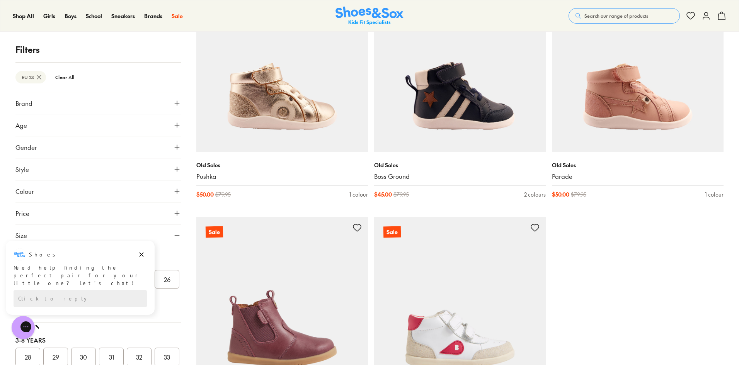  Describe the element at coordinates (26, 147) in the screenshot. I see `span: Gender` at that location.